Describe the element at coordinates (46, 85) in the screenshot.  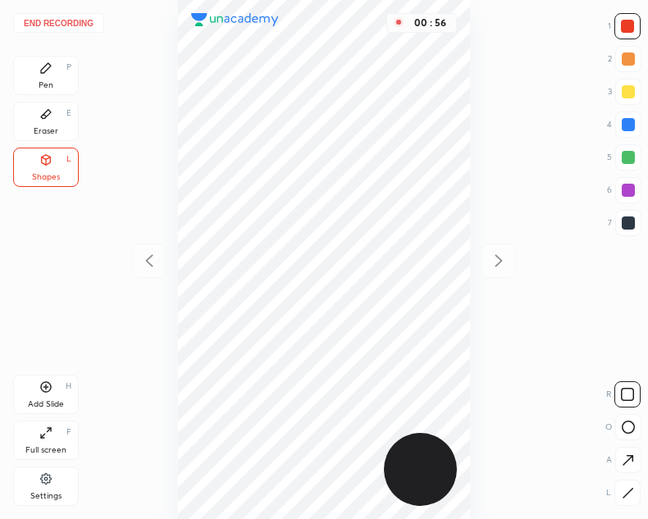
I see `div: Pen` at that location.